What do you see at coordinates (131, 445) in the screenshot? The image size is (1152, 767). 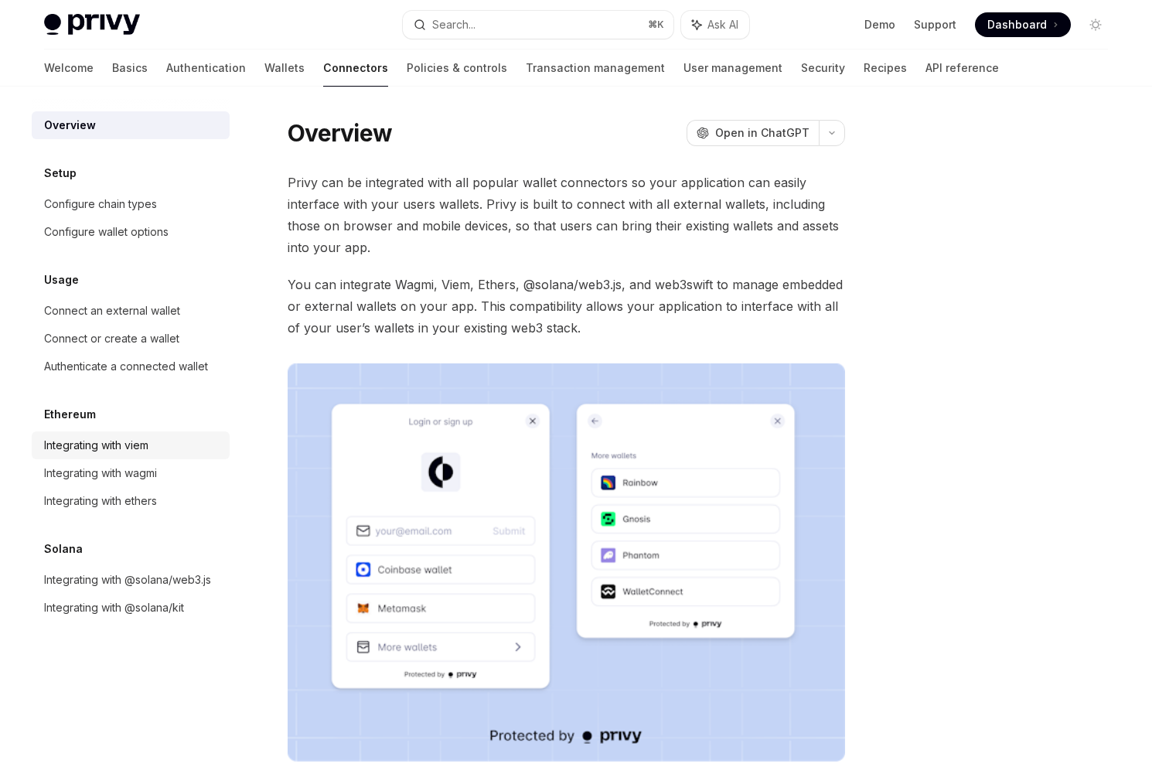 I see `a: Integrating with viem` at bounding box center [131, 445].